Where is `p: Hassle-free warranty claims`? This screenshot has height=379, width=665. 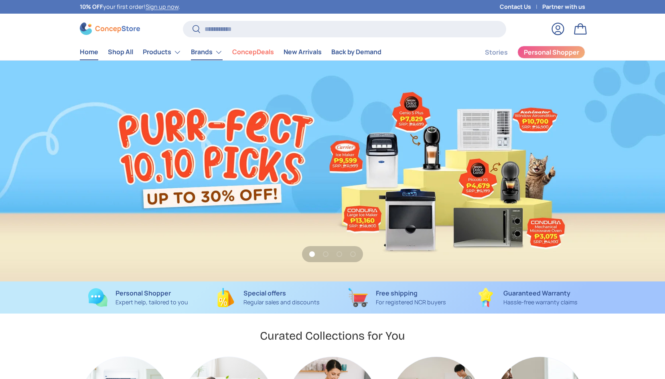 p: Hassle-free warranty claims is located at coordinates (540, 302).